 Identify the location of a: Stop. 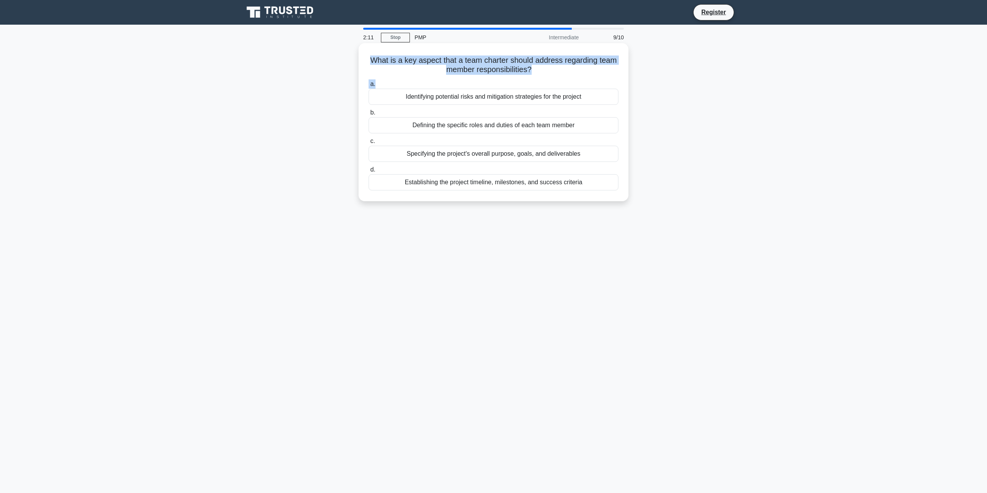
(395, 37).